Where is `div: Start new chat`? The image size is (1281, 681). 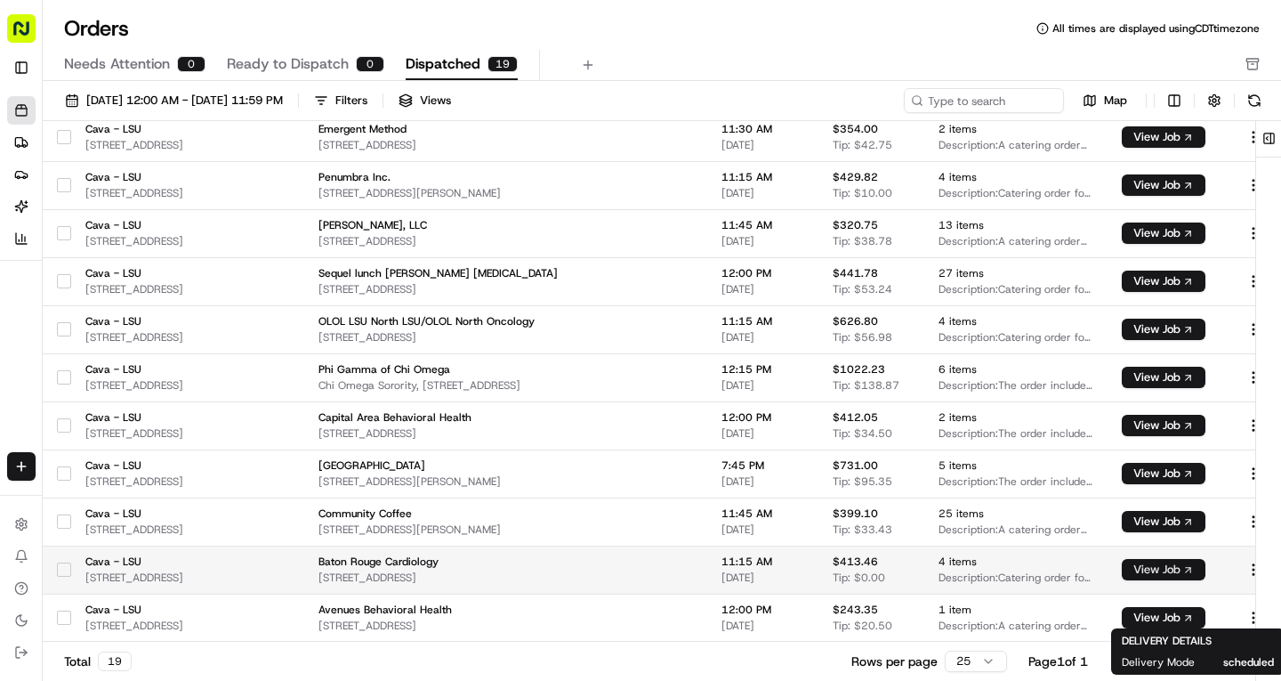 div: Start new chat is located at coordinates (186, 179).